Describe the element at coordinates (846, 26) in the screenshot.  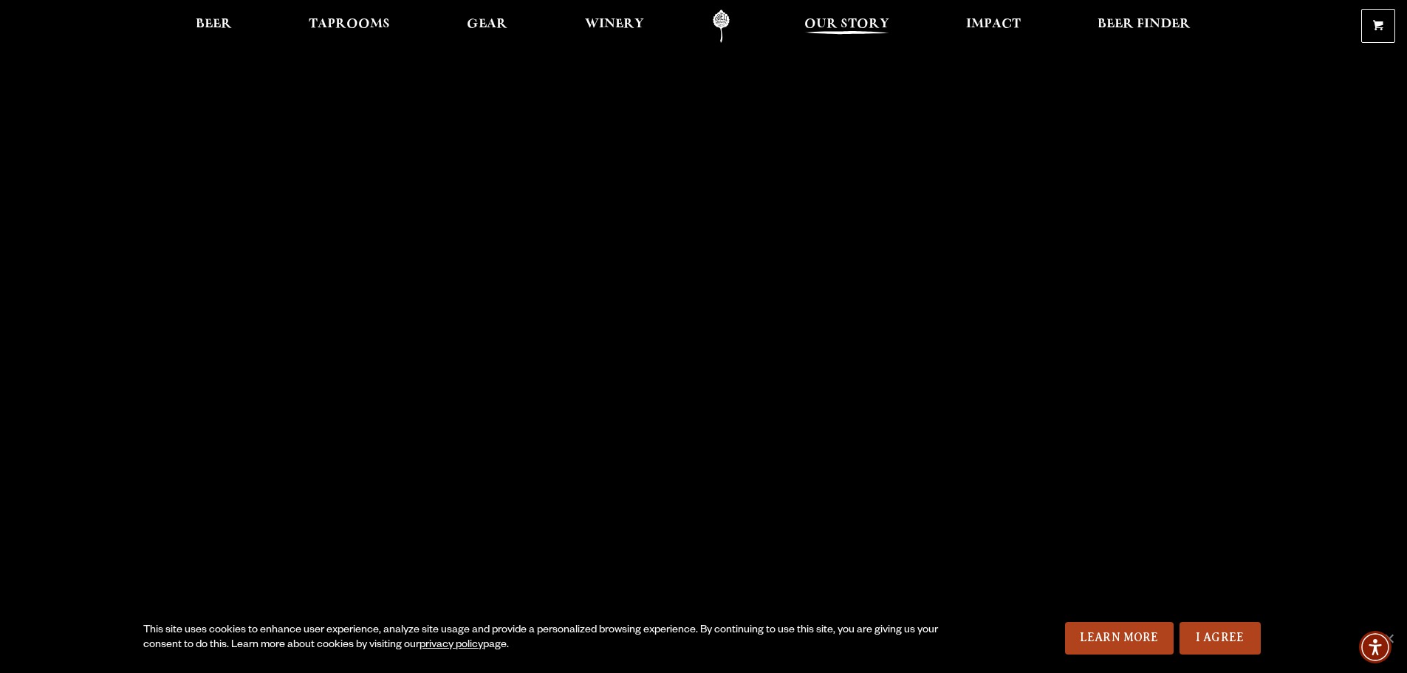
I see `a: Our Story` at that location.